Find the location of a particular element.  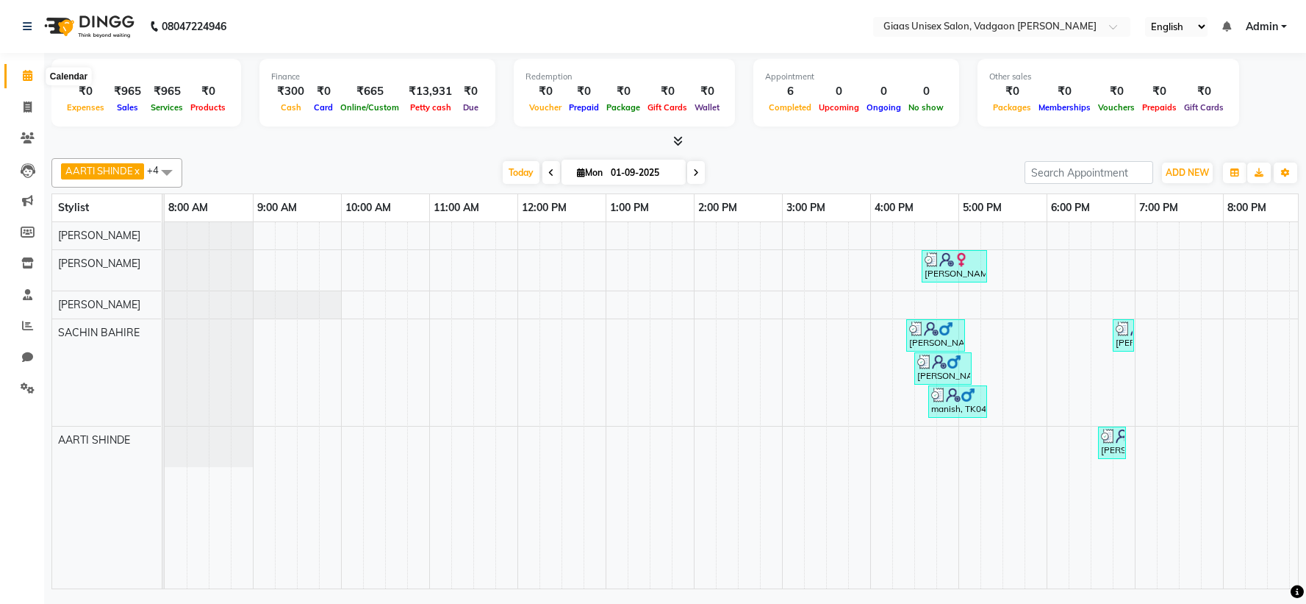

div: ₹665 is located at coordinates (370, 91).